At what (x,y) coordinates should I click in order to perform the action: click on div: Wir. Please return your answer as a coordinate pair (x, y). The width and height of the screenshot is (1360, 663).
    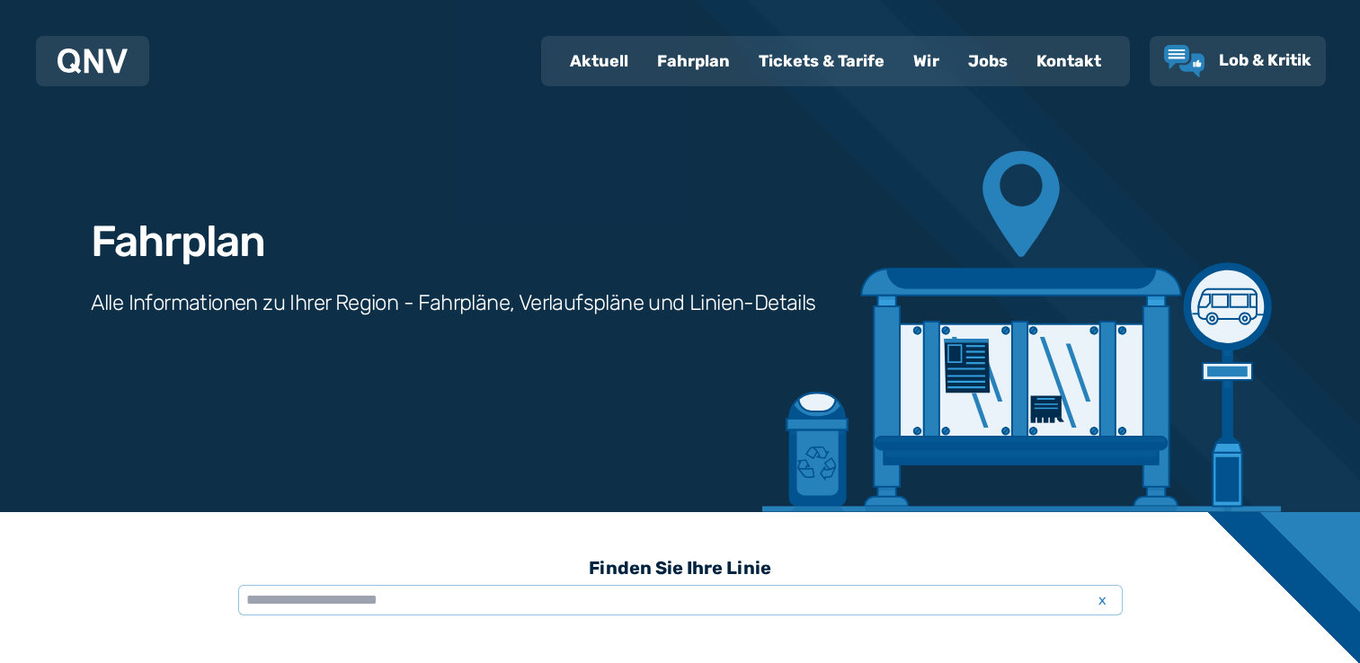
    Looking at the image, I should click on (926, 61).